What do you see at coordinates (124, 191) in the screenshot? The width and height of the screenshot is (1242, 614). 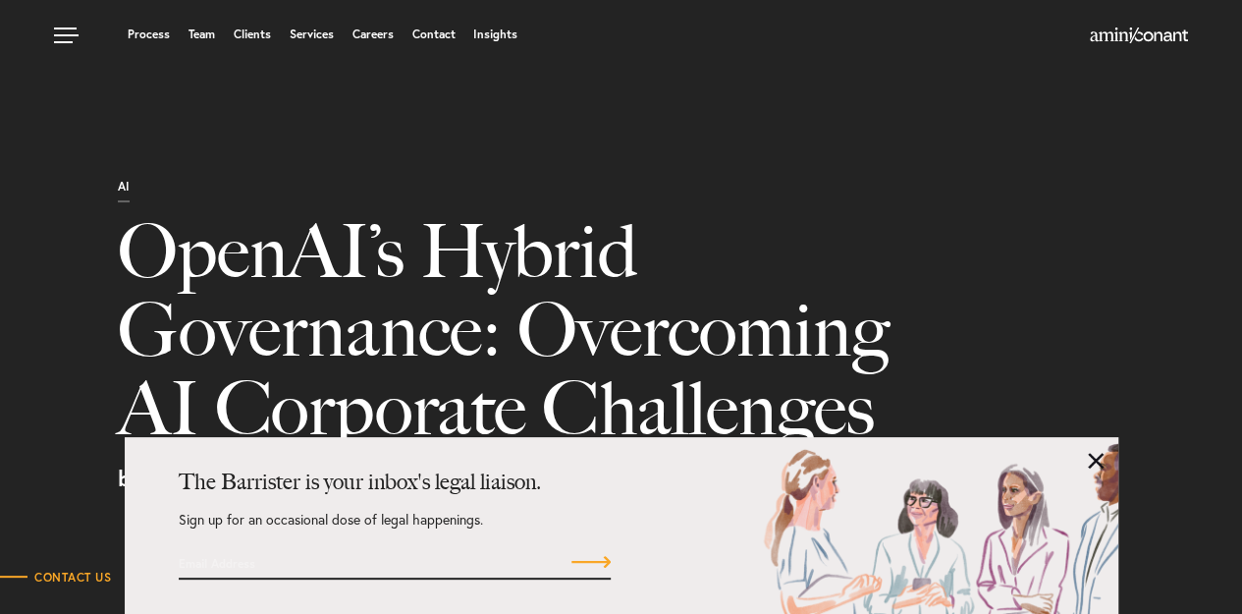 I see `p: AI` at bounding box center [124, 191].